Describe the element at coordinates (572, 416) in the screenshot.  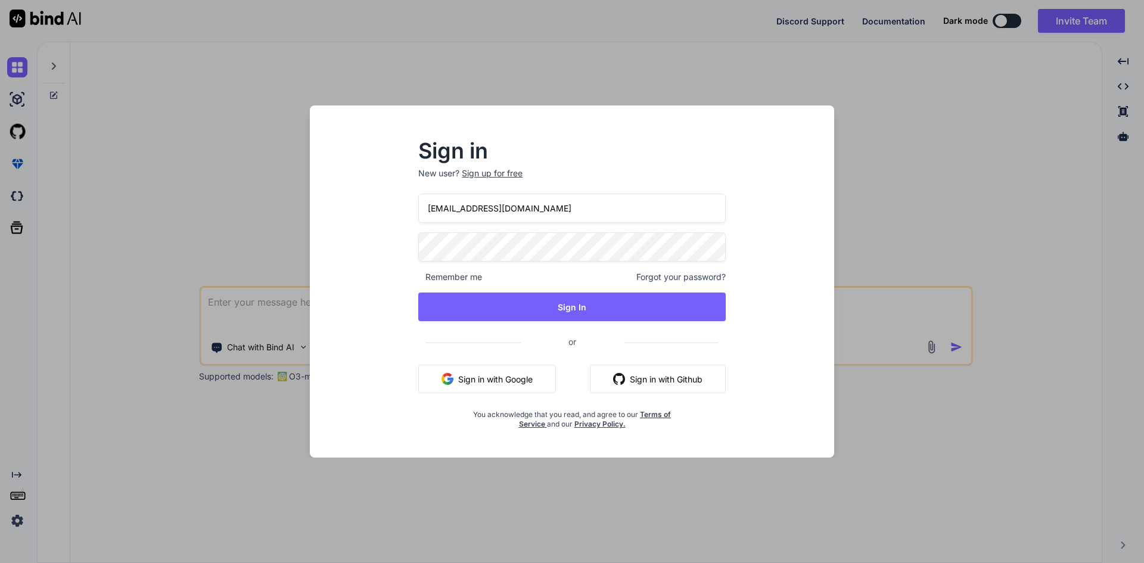
I see `div: You acknowledge that you read, and agree to our and our` at that location.